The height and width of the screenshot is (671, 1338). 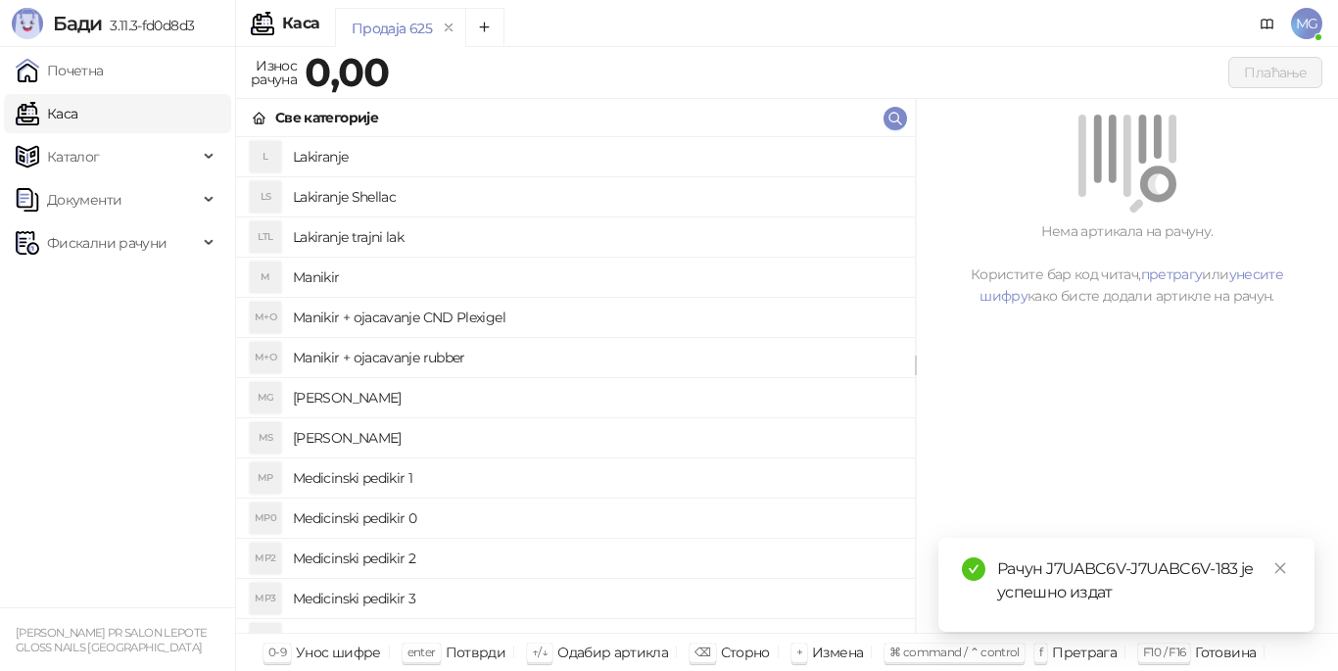 I want to click on span: Бади, so click(x=77, y=24).